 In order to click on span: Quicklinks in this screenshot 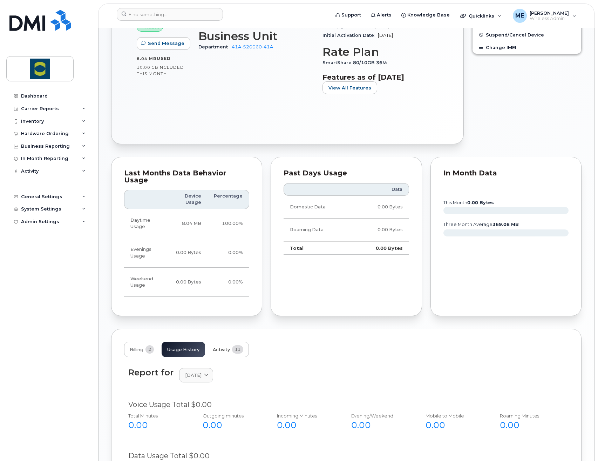, I will do `click(481, 16)`.